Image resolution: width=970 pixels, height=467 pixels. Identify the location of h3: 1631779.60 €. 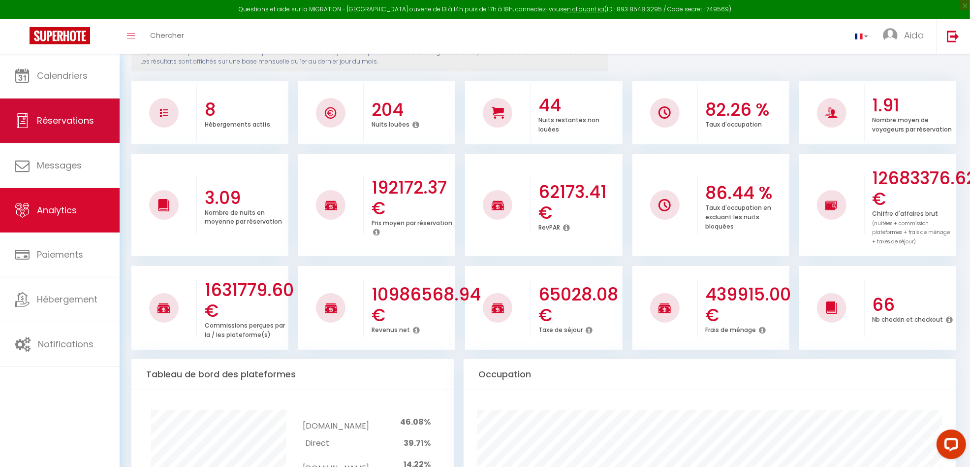
(245, 300).